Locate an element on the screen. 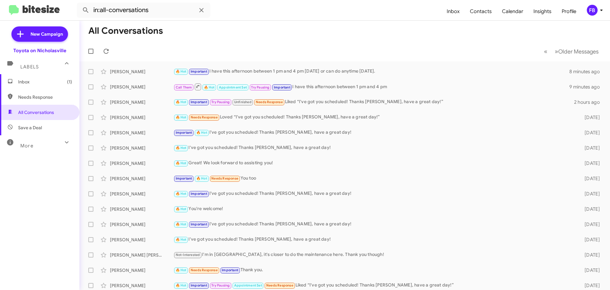 Image resolution: width=610 pixels, height=290 pixels. div: FB is located at coordinates (592, 10).